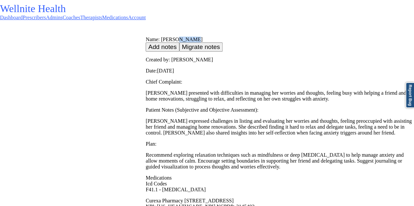 This screenshot has height=206, width=414. I want to click on a: Medications, so click(115, 17).